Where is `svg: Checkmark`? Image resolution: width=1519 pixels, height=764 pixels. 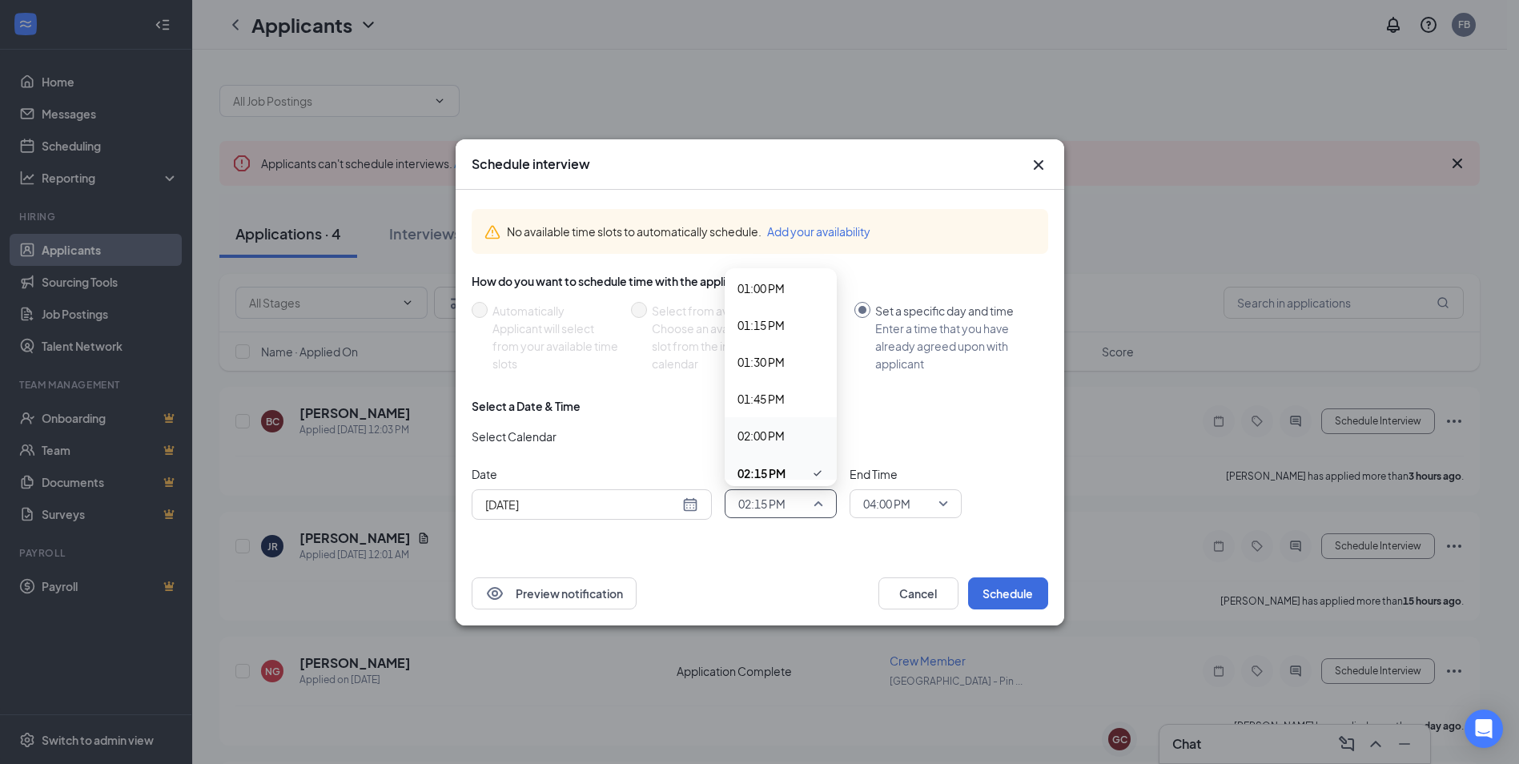 svg: Checkmark is located at coordinates (818, 473).